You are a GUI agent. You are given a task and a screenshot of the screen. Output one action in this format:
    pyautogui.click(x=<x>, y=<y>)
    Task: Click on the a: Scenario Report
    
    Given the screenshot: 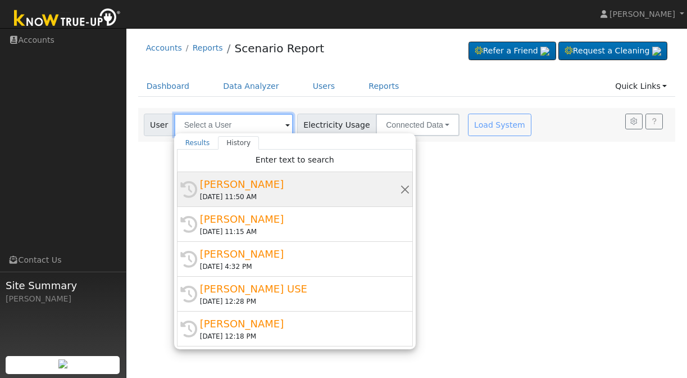 What is the action you would take?
    pyautogui.click(x=279, y=48)
    